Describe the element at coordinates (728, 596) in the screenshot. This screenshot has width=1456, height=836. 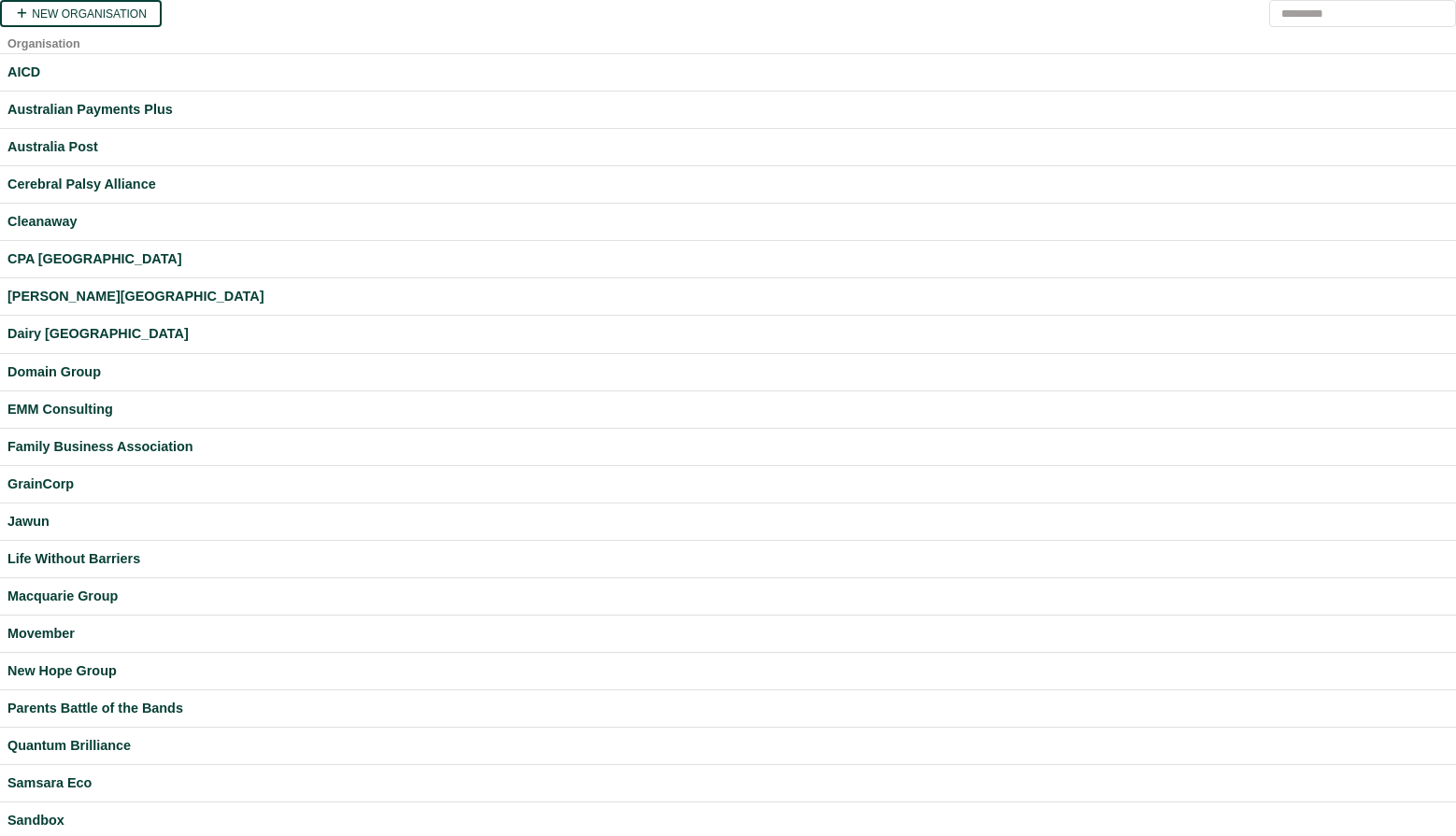
I see `a: Macquarie Group` at that location.